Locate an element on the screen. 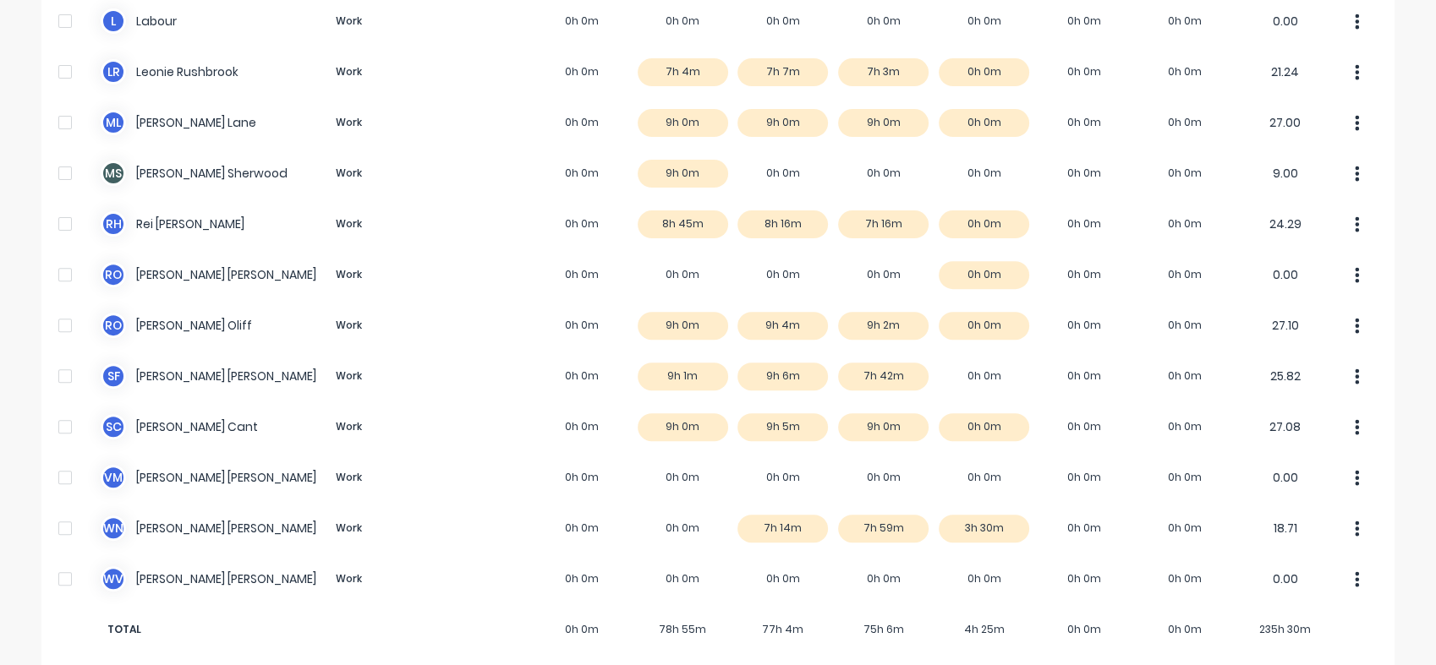 The height and width of the screenshot is (665, 1436). span: 235h 30m is located at coordinates (1284, 630).